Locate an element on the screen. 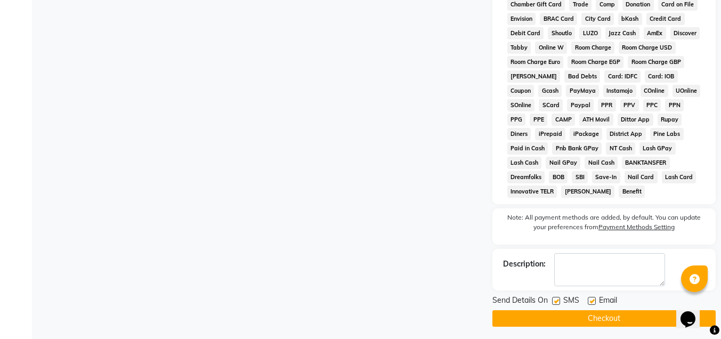 Image resolution: width=721 pixels, height=339 pixels. span: Email is located at coordinates (608, 301).